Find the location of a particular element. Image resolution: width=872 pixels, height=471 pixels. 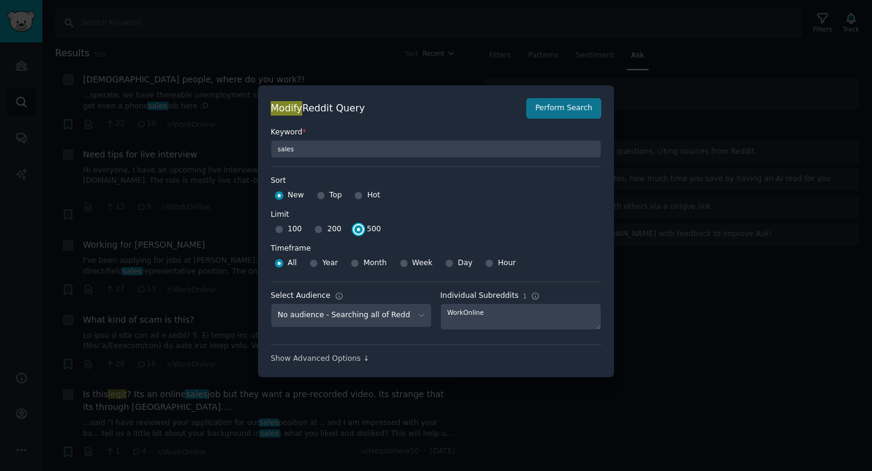

h2: Reddit Query is located at coordinates (395, 108).